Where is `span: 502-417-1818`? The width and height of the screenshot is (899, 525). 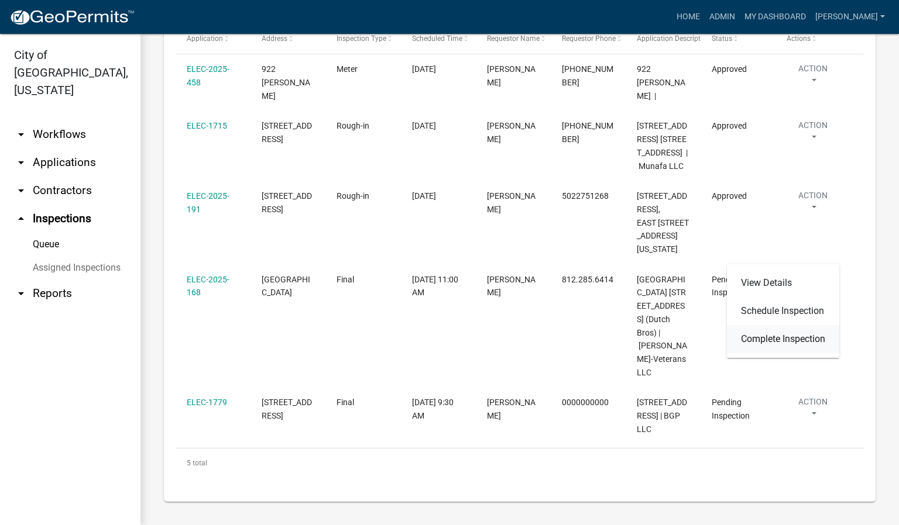
span: 502-417-1818 is located at coordinates (588, 75).